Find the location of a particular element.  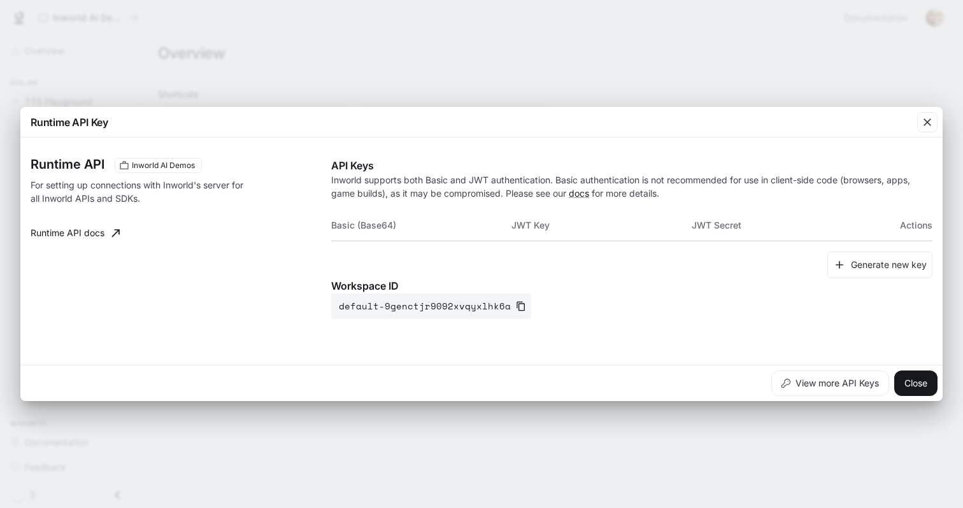

button: Close is located at coordinates (916, 383).